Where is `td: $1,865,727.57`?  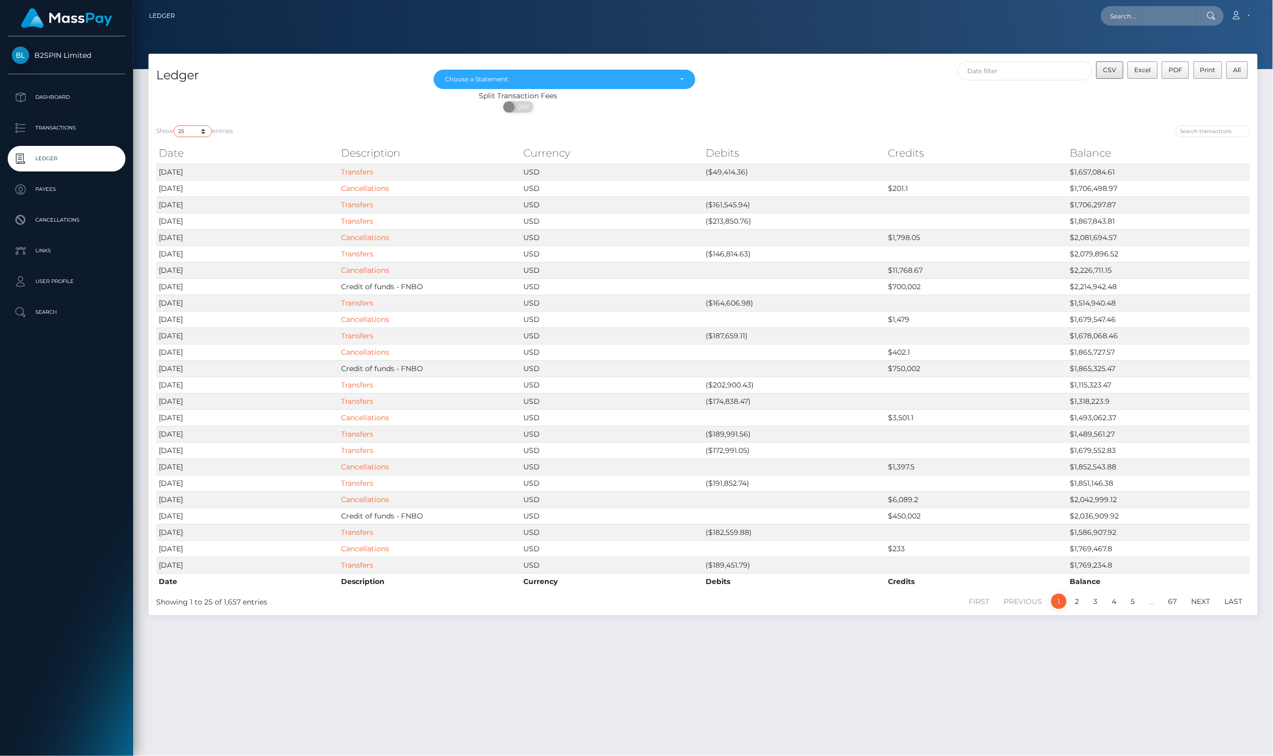 td: $1,865,727.57 is located at coordinates (1159, 352).